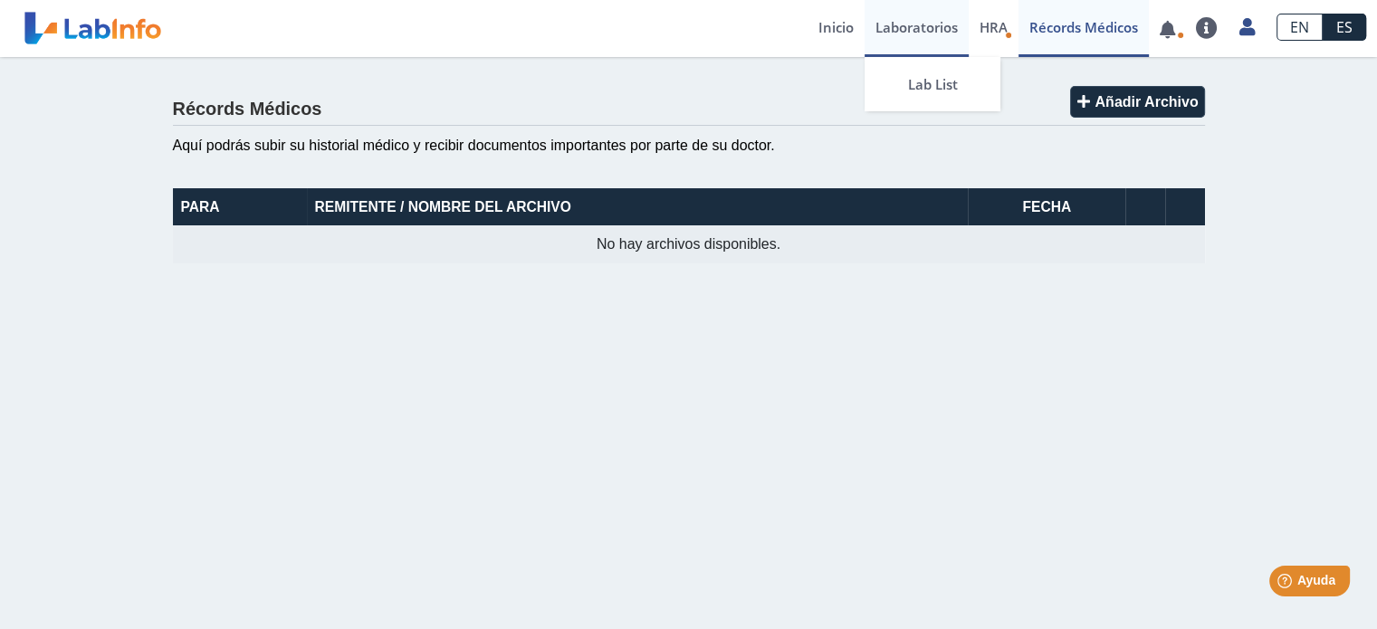 Image resolution: width=1377 pixels, height=629 pixels. Describe the element at coordinates (1046, 206) in the screenshot. I see `th: Fecha` at that location.